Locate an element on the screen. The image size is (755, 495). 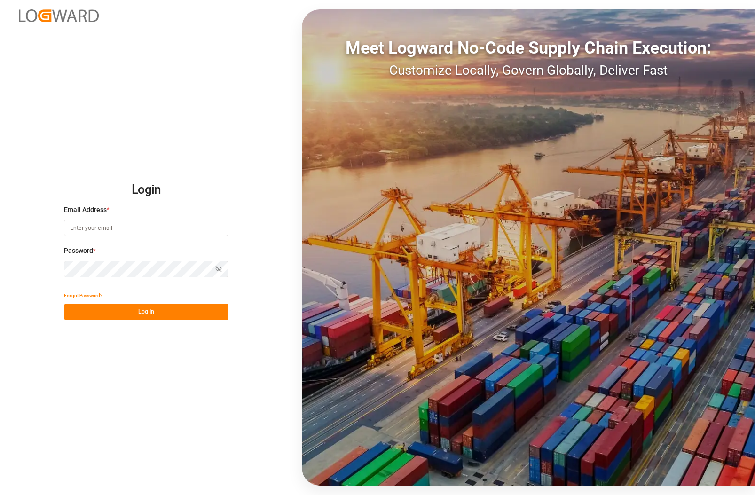
div: Meet Logward No-Code Supply Chain Execution: is located at coordinates (528, 48).